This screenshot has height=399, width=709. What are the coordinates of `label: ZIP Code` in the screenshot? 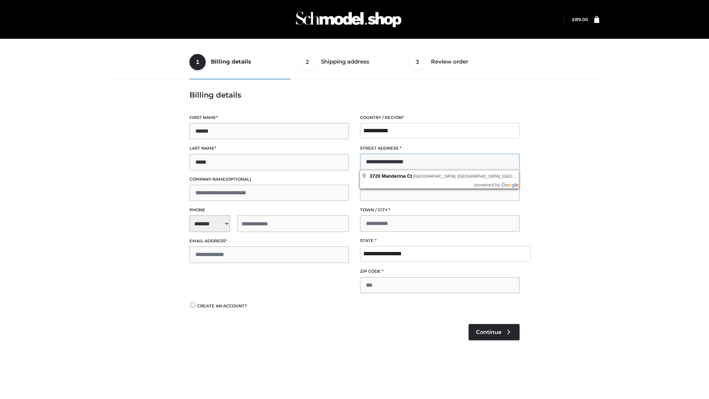 It's located at (440, 271).